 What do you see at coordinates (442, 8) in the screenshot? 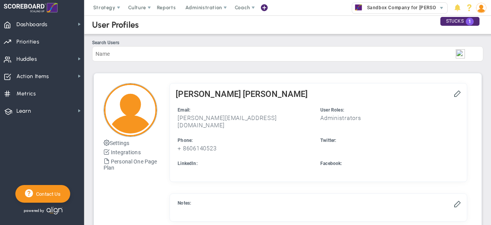
I see `span: select` at bounding box center [442, 8].